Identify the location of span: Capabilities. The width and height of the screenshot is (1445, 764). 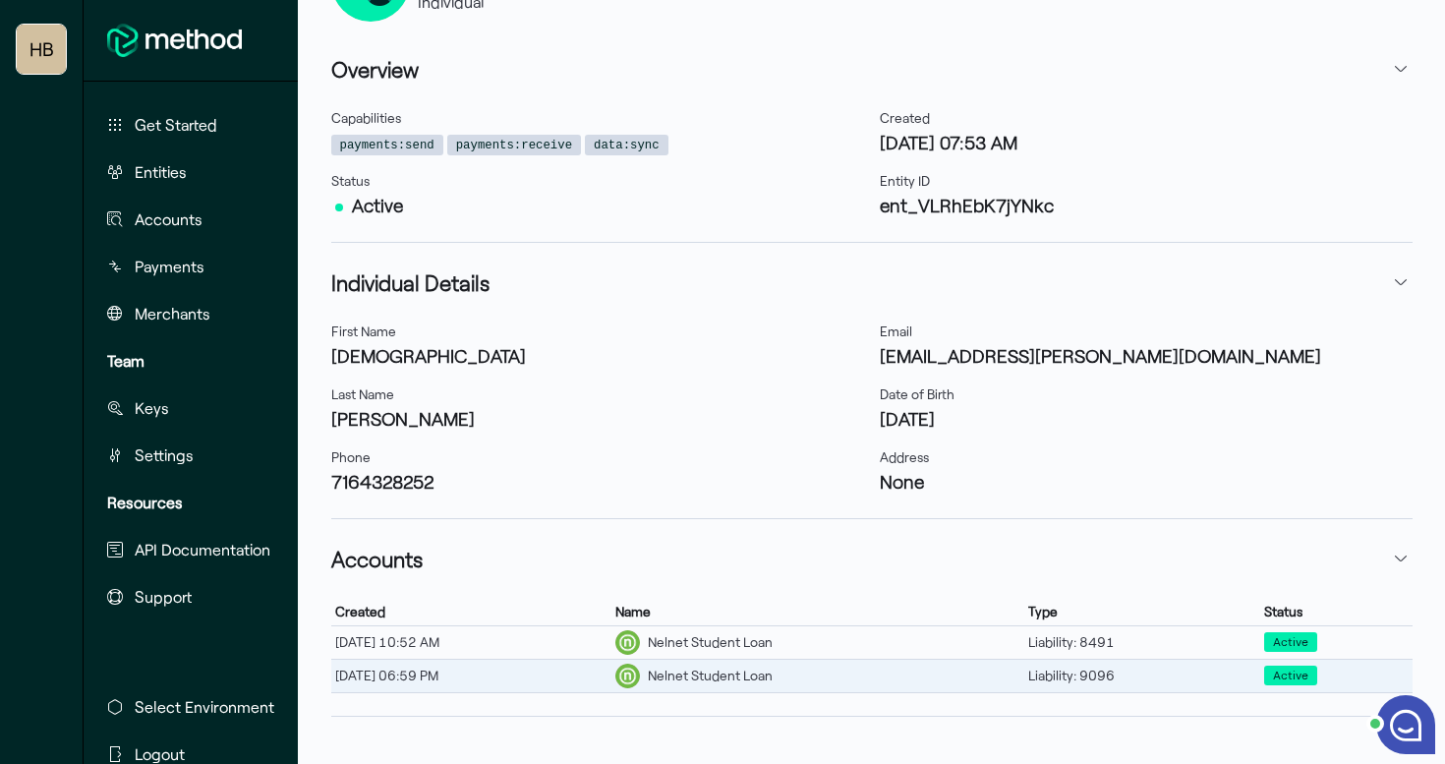
(366, 117).